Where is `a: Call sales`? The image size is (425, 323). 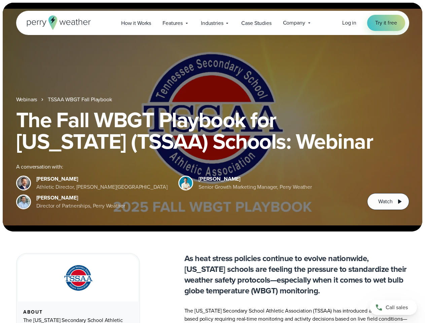 a: Call sales is located at coordinates (393, 307).